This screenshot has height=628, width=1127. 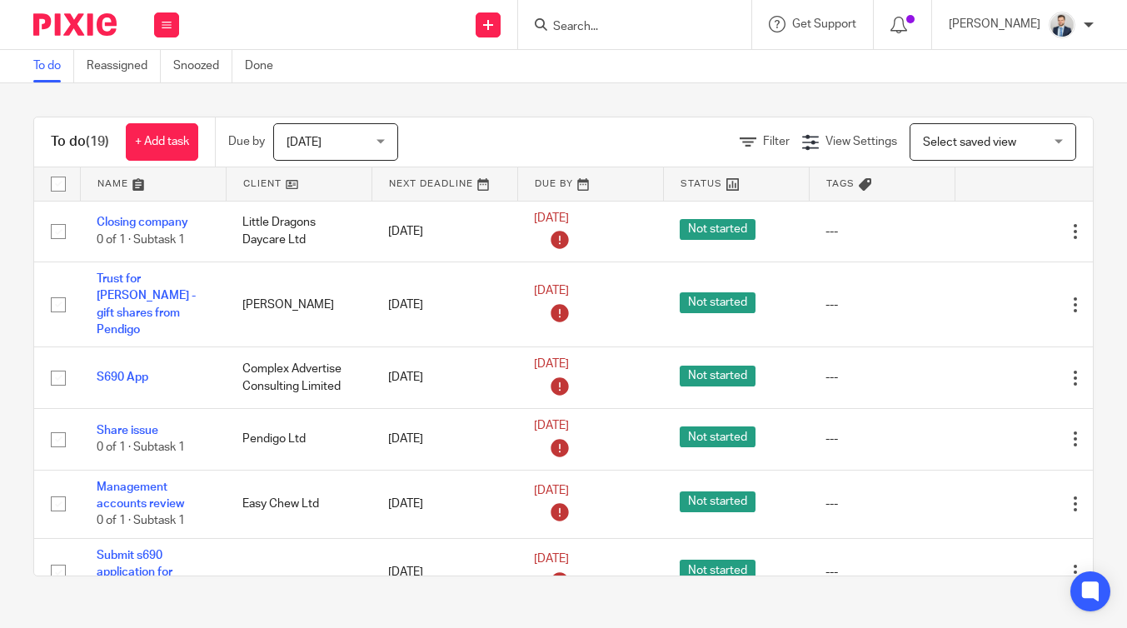 What do you see at coordinates (265, 66) in the screenshot?
I see `a: Done` at bounding box center [265, 66].